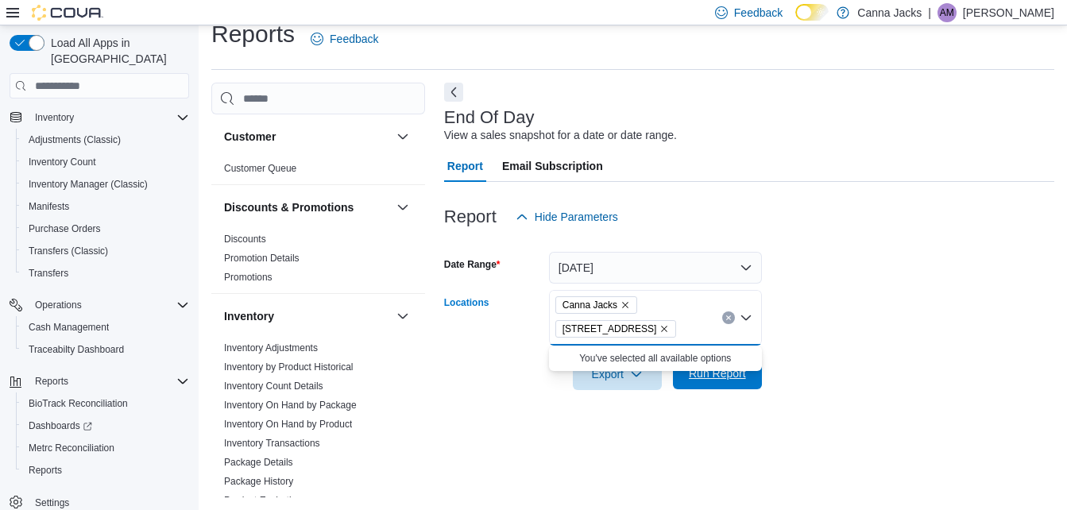 This screenshot has height=510, width=1067. I want to click on a: Metrc Reconciliation, so click(72, 448).